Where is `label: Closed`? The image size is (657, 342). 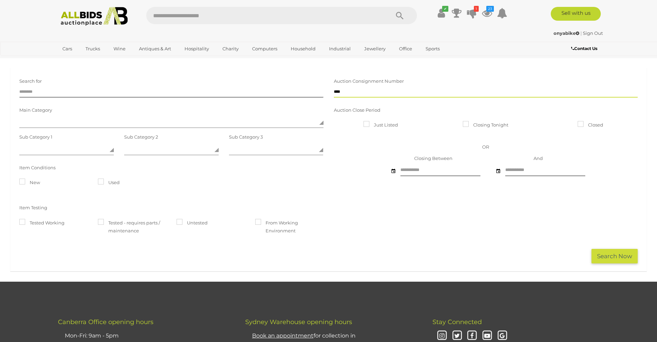
label: Closed is located at coordinates (591, 125).